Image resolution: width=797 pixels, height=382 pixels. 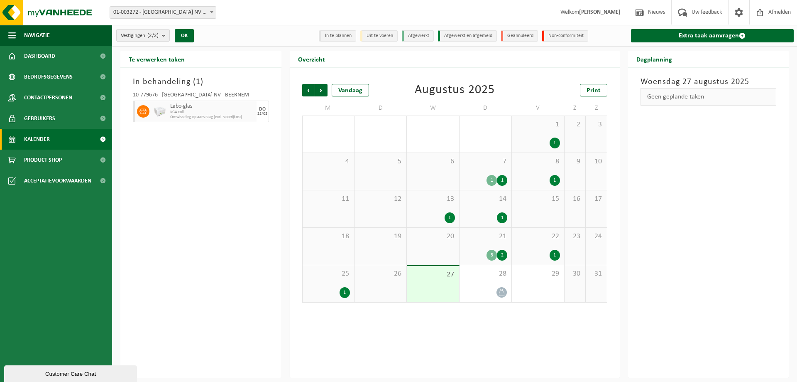 I want to click on span: 29, so click(x=538, y=274).